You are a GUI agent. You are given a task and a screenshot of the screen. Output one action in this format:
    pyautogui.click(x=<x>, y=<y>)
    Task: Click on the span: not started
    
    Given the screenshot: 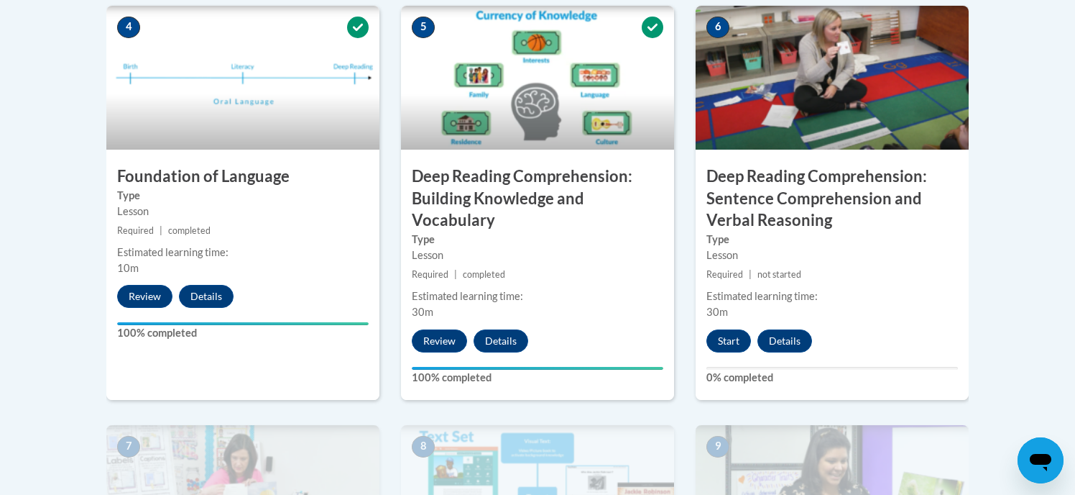 What is the action you would take?
    pyautogui.click(x=779, y=274)
    